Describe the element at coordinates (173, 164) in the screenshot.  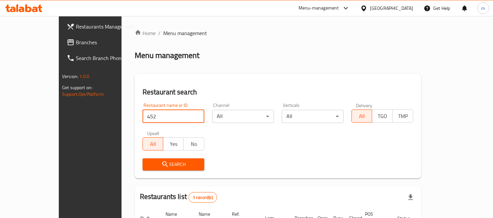
I see `button: Search` at that location.